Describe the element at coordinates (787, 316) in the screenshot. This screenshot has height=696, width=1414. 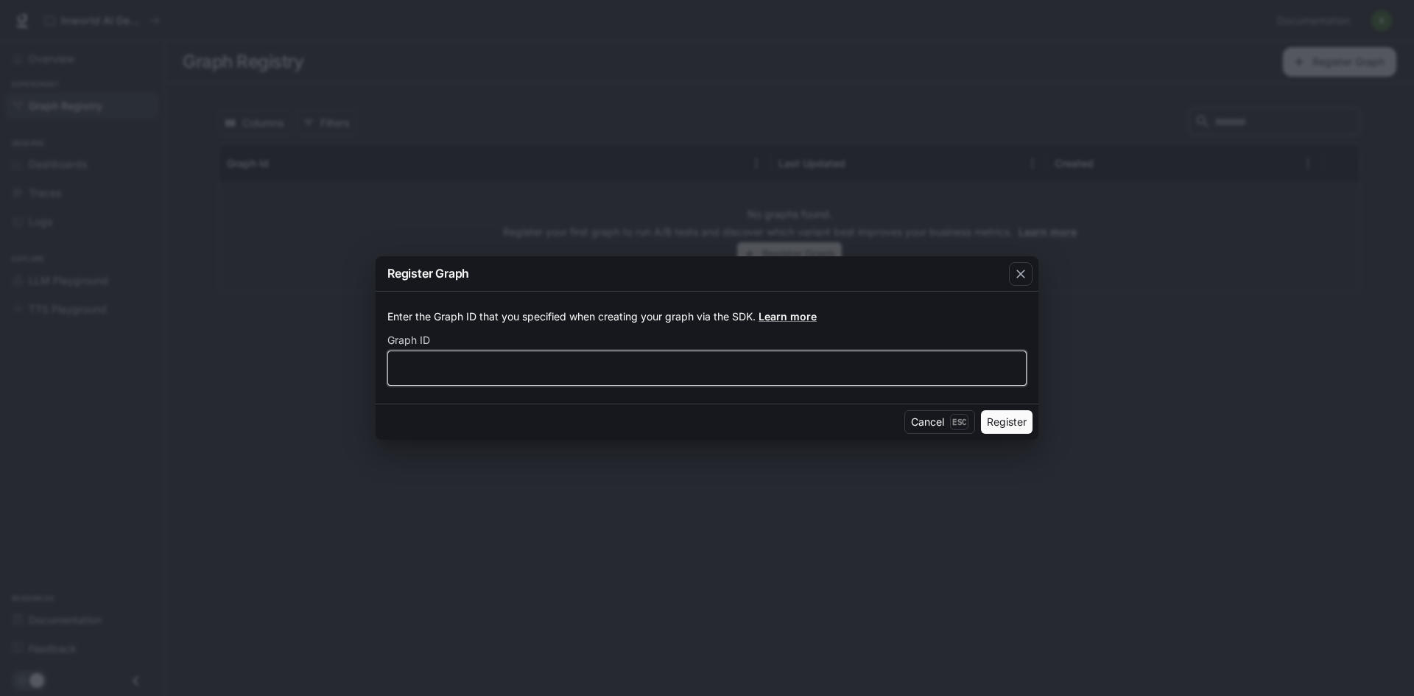
I see `a: Learn more` at that location.